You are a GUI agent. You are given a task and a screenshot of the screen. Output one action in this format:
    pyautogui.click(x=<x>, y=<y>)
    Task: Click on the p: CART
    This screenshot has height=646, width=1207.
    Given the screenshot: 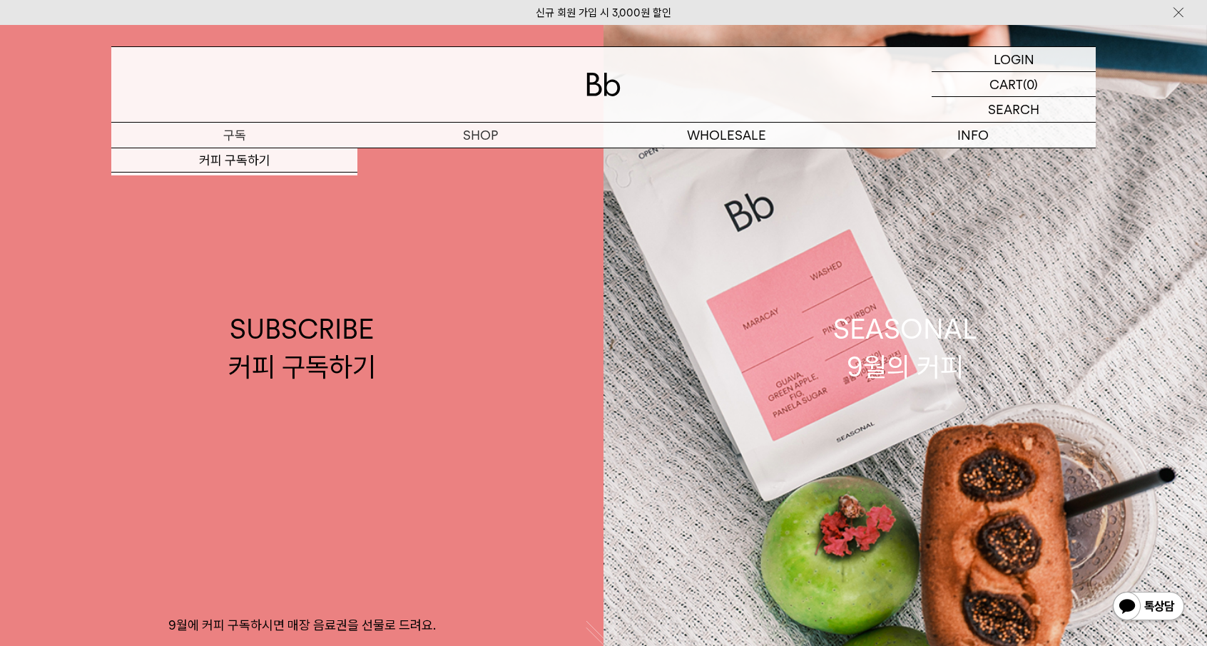 What is the action you would take?
    pyautogui.click(x=1006, y=84)
    